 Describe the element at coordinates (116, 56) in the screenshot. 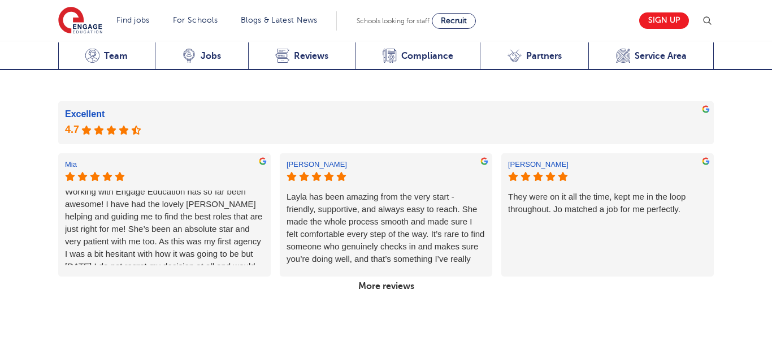

I see `span: Team` at that location.